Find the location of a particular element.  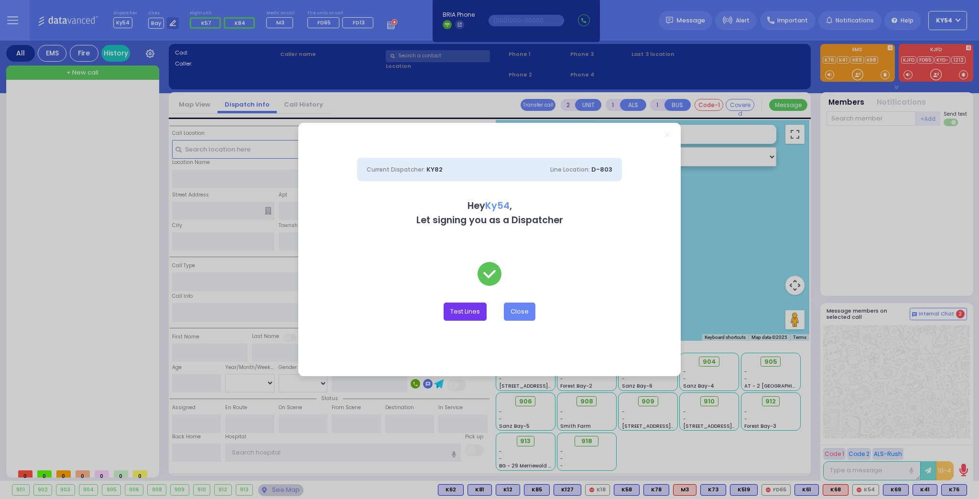

a: Close is located at coordinates (667, 134).